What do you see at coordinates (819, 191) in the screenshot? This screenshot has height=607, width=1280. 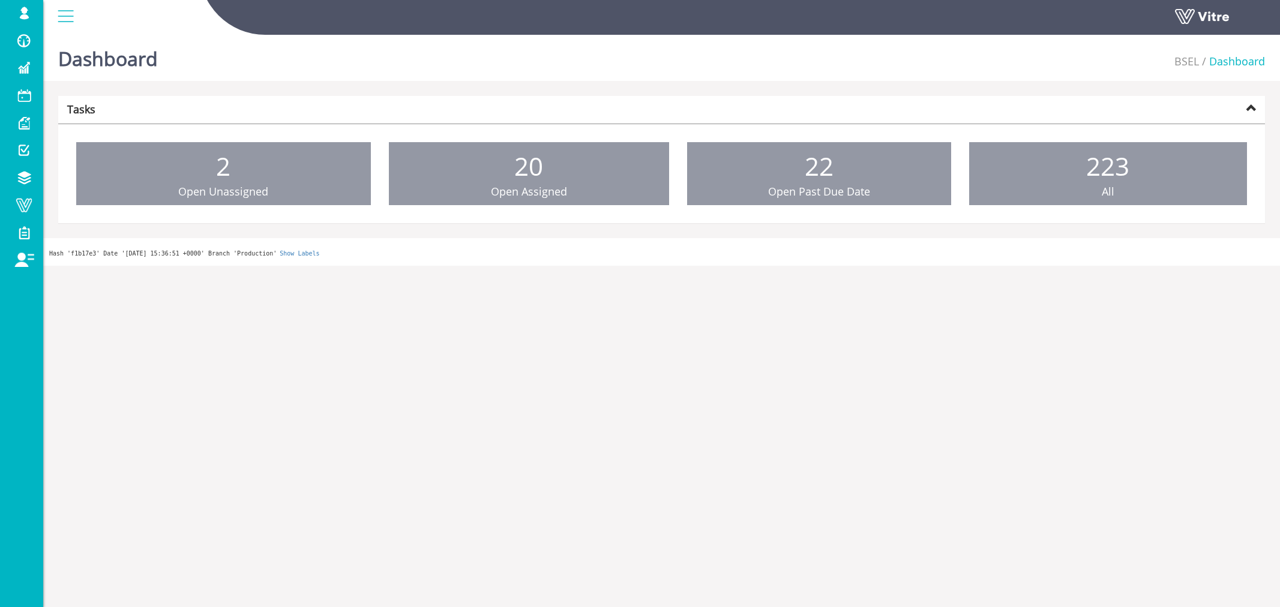 I see `span: Open Past Due Date` at bounding box center [819, 191].